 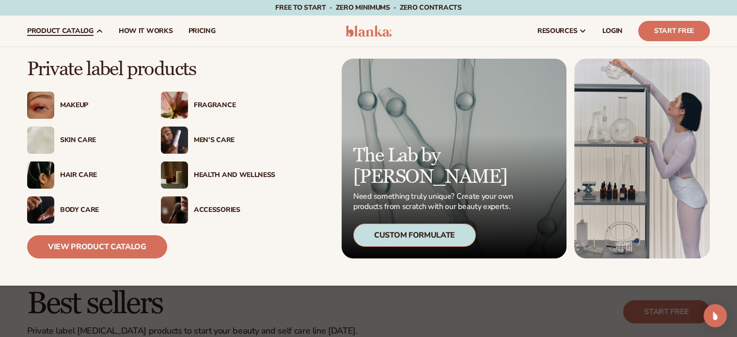 I want to click on a: Male hand applying moisturizer. Body Care, so click(x=84, y=210).